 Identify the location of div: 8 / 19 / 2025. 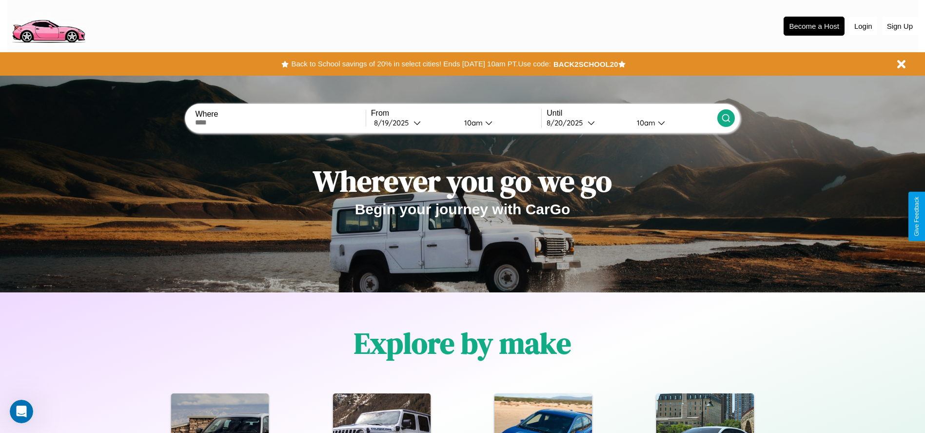
(394, 122).